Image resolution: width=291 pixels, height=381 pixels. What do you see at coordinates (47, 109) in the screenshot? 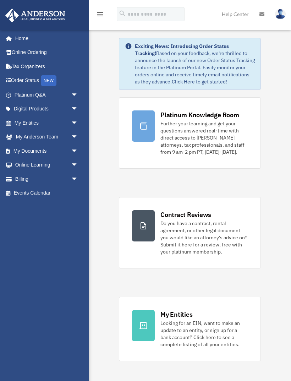
I see `a: Digital Productsarrow_drop_down` at bounding box center [47, 109].